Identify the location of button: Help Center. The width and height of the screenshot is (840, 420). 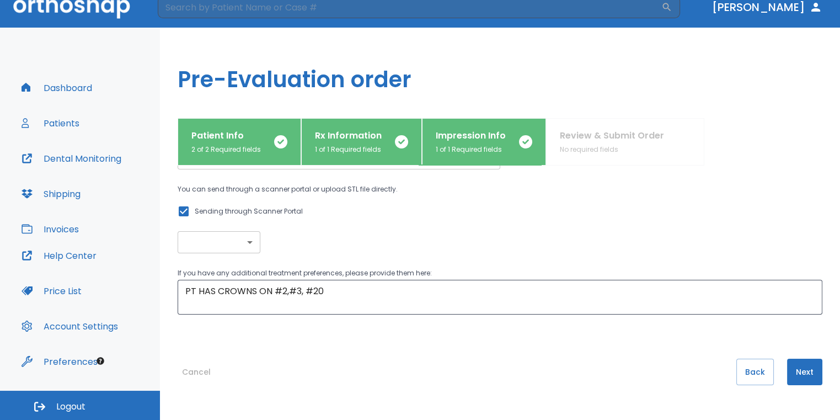
(59, 255).